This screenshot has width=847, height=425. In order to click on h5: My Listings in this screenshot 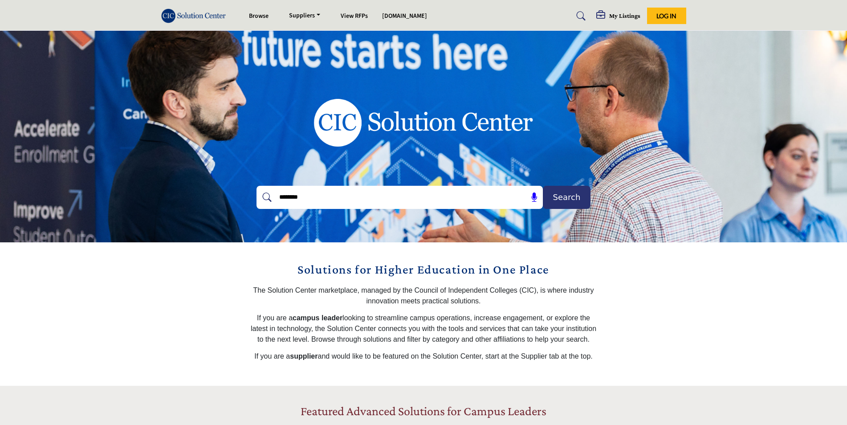, I will do `click(625, 16)`.